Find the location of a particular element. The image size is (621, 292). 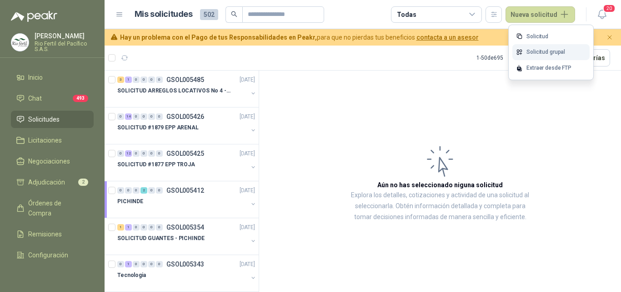

span: Licitaciones is located at coordinates (45, 140).